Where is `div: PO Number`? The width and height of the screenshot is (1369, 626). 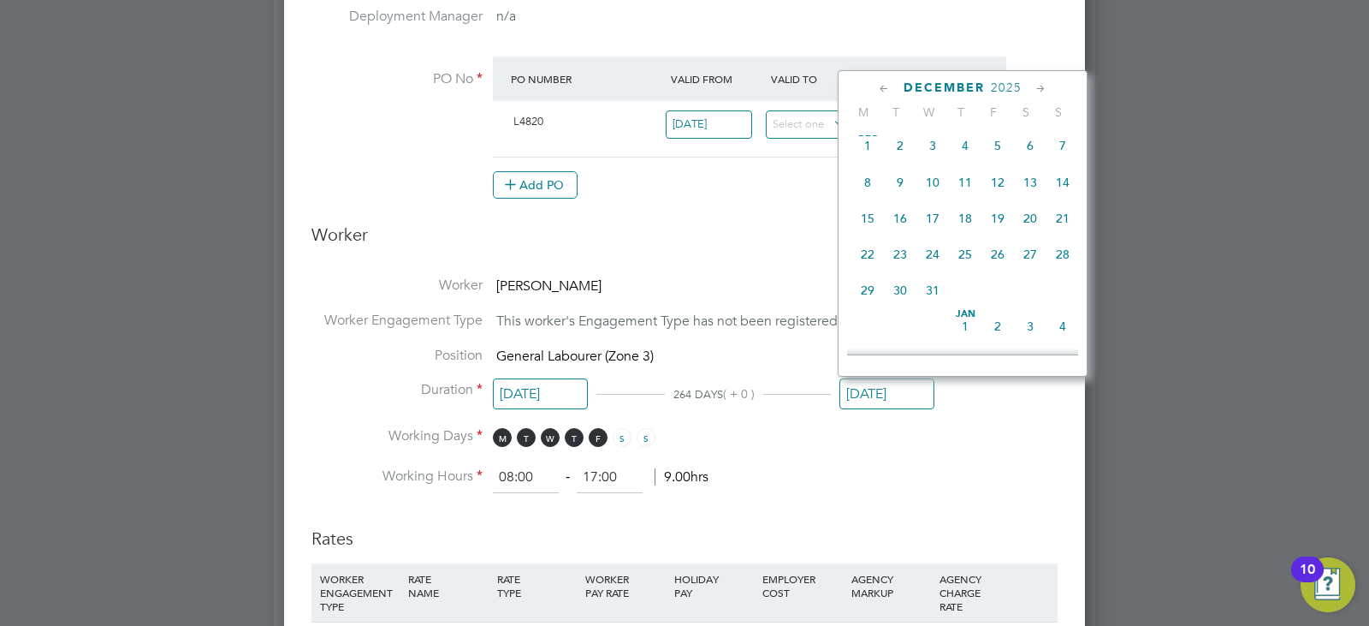 div: PO Number is located at coordinates (586, 79).